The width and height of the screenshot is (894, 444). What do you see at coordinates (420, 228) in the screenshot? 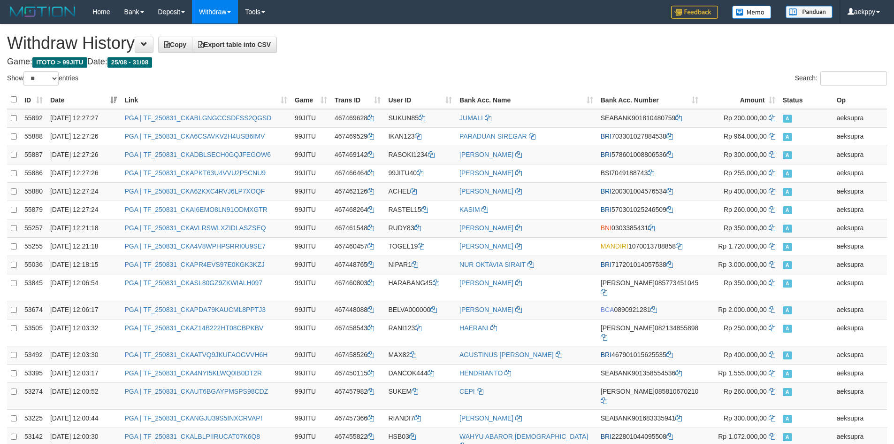
I see `td: RUDY83` at bounding box center [420, 228].